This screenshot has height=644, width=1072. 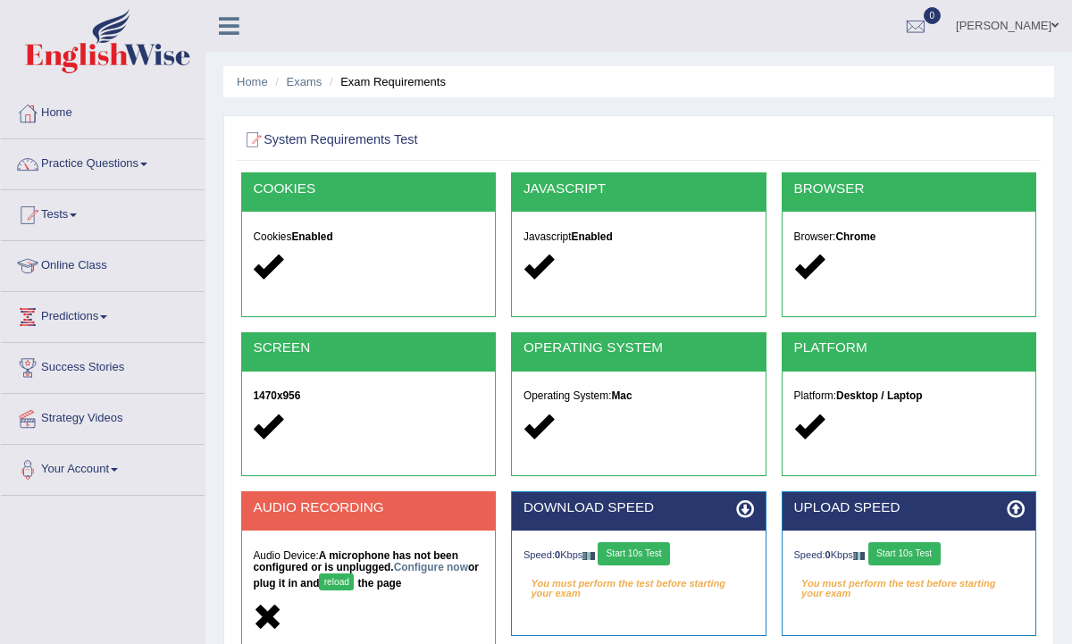 What do you see at coordinates (336, 581) in the screenshot?
I see `button: reload` at bounding box center [336, 581].